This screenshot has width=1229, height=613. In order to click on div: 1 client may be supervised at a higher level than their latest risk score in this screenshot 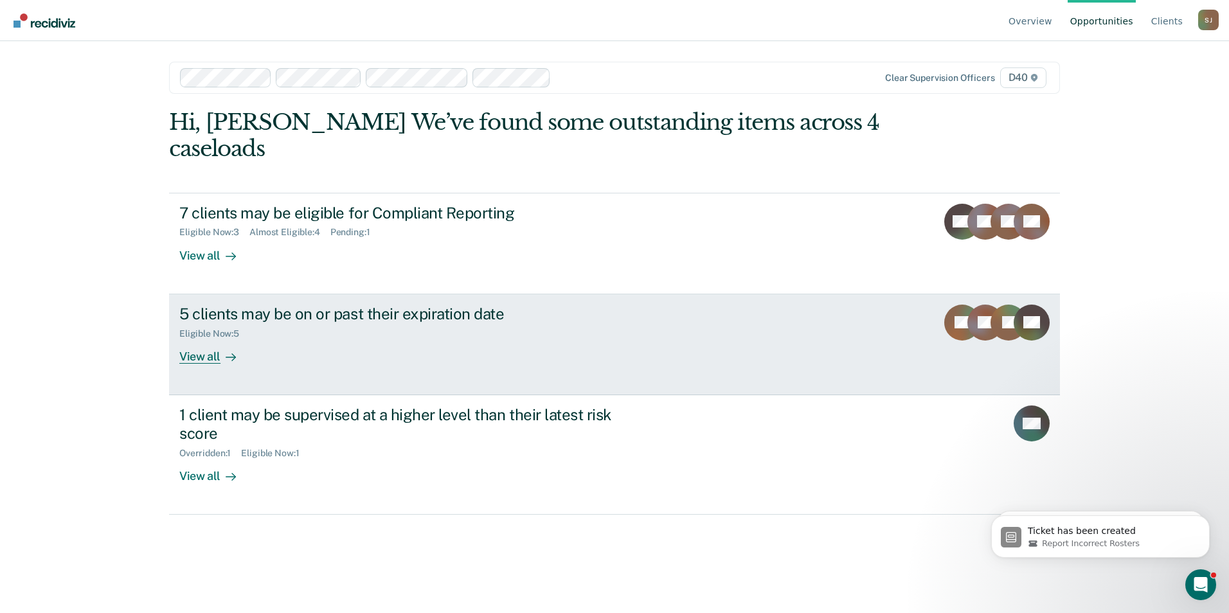, I will do `click(405, 424)`.